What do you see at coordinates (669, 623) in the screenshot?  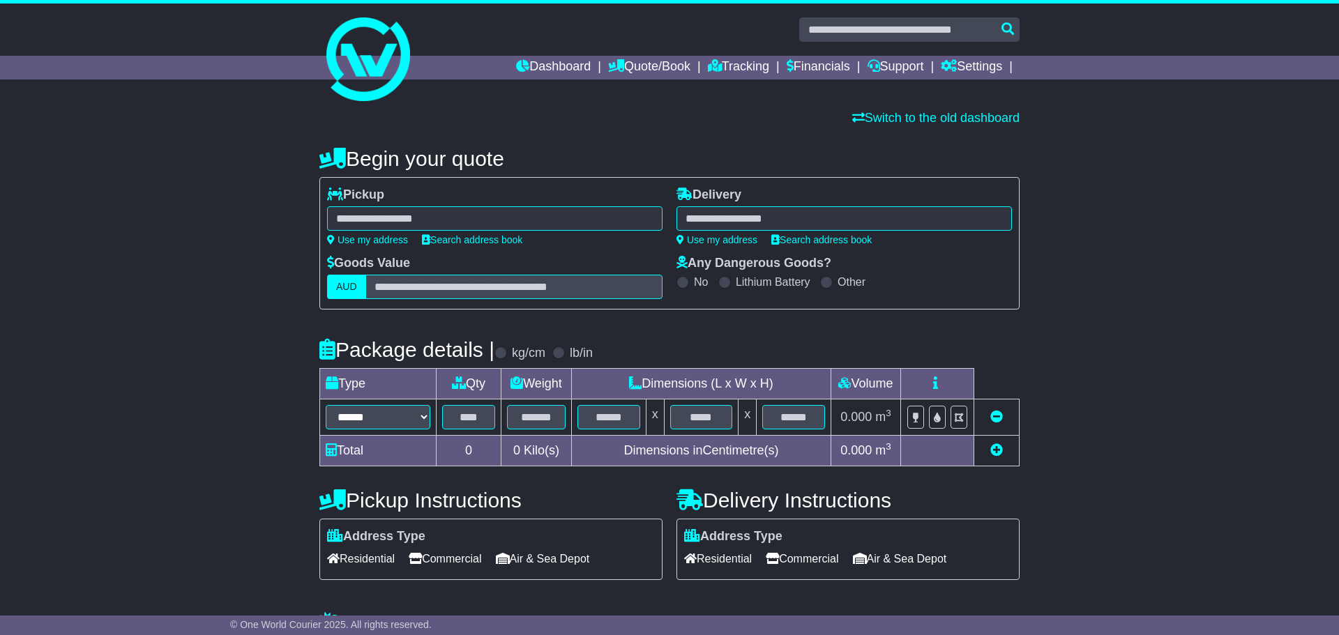 I see `h4: Warranty & Insurance` at bounding box center [669, 623].